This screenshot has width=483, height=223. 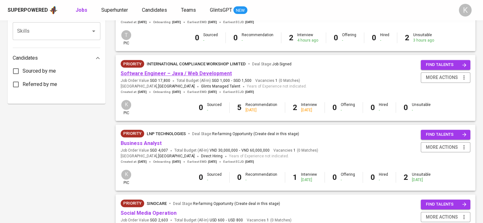 What do you see at coordinates (241, 10) in the screenshot?
I see `span: NEW` at bounding box center [241, 10].